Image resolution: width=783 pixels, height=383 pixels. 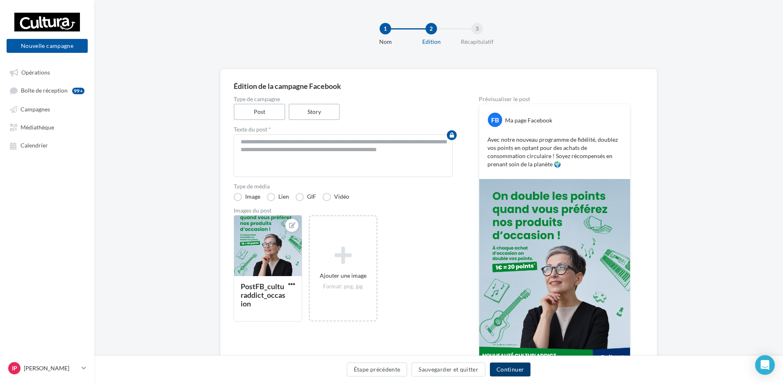 I want to click on div: FB, so click(x=495, y=120).